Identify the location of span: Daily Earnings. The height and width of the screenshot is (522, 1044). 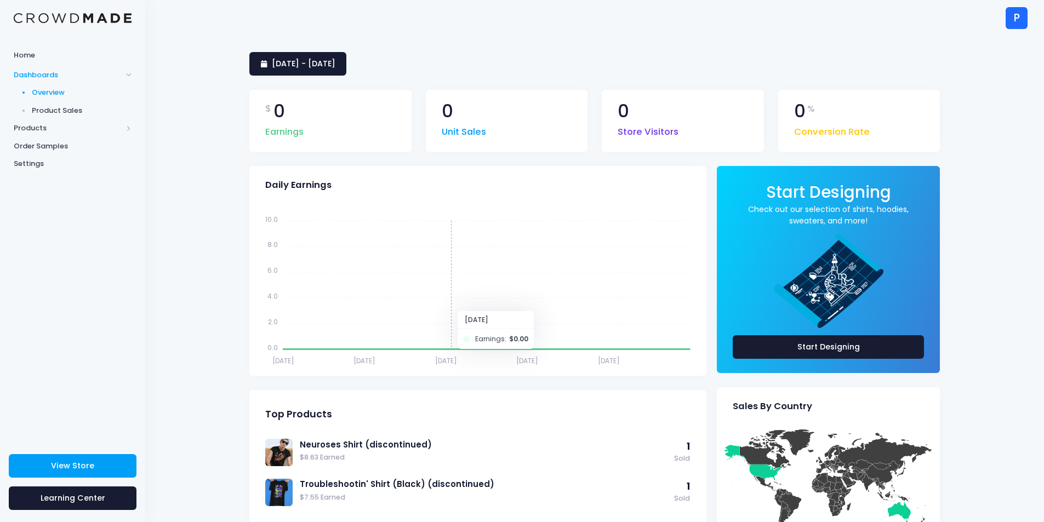
(298, 185).